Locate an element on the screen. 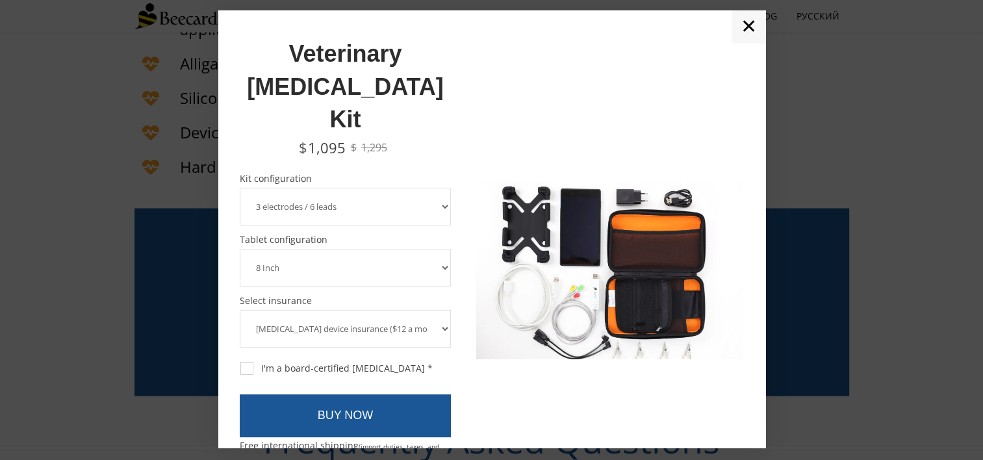 This screenshot has height=460, width=983. span: 1,095 is located at coordinates (327, 147).